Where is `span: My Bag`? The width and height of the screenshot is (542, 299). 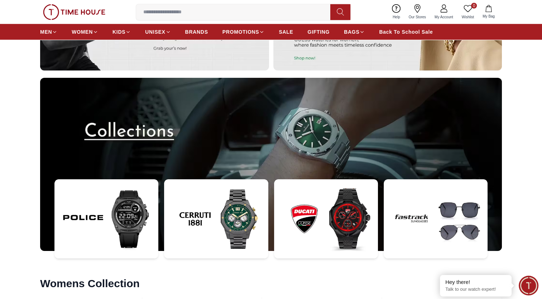
span: My Bag is located at coordinates (489, 16).